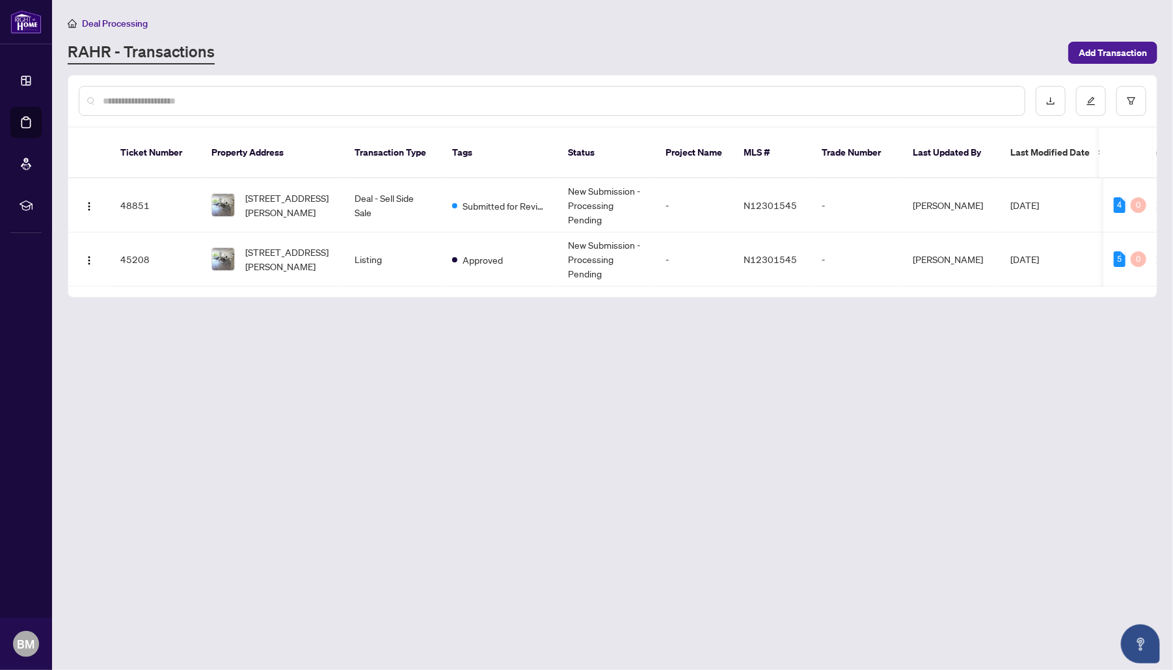  I want to click on td: 45208, so click(156, 259).